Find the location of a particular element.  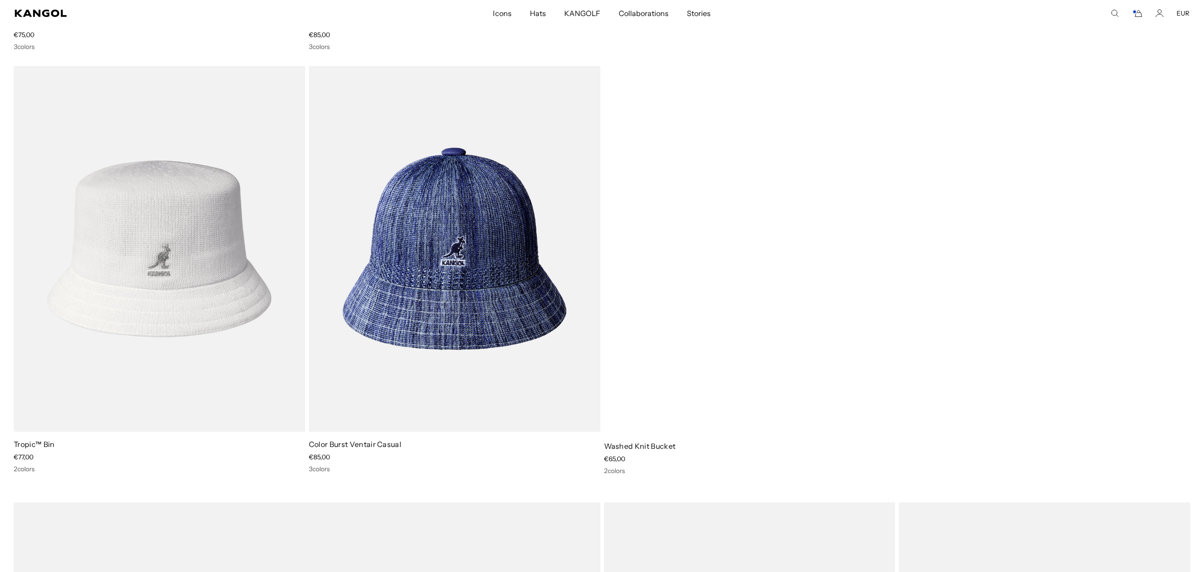

span: €77,00 is located at coordinates (23, 457).